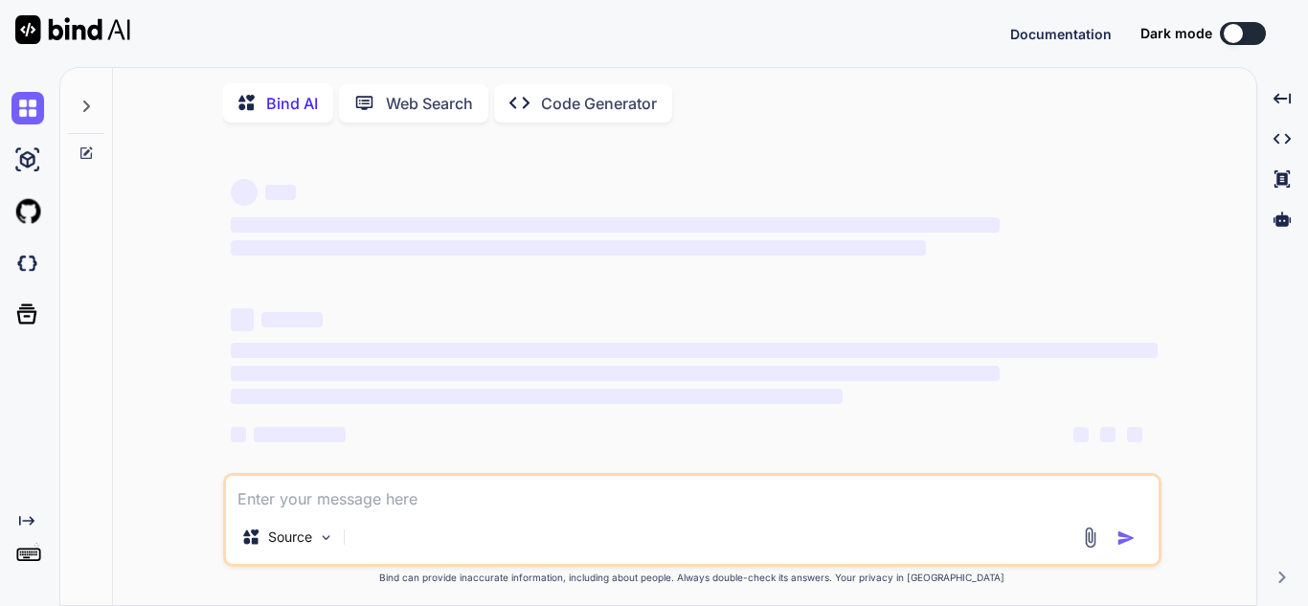 The image size is (1308, 606). What do you see at coordinates (290, 537) in the screenshot?
I see `p: Source` at bounding box center [290, 537].